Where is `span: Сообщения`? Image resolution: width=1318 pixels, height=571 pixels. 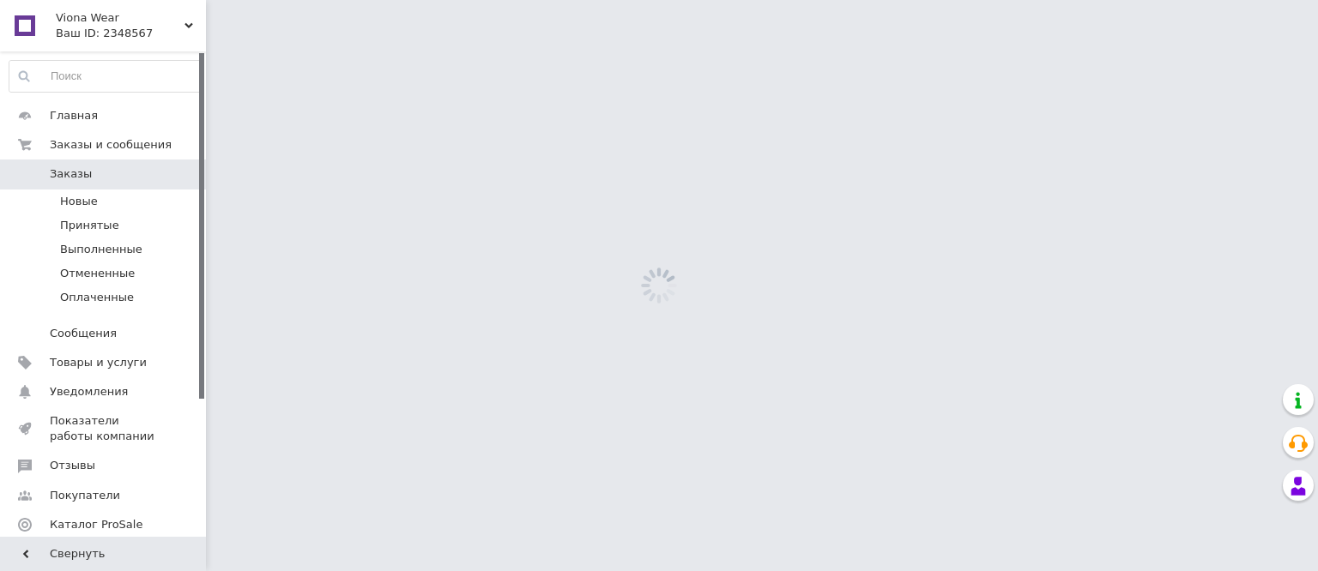
span: Сообщения is located at coordinates (83, 334).